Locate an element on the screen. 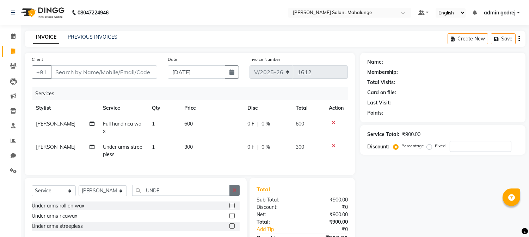  label: Invoice Number is located at coordinates (265, 60).